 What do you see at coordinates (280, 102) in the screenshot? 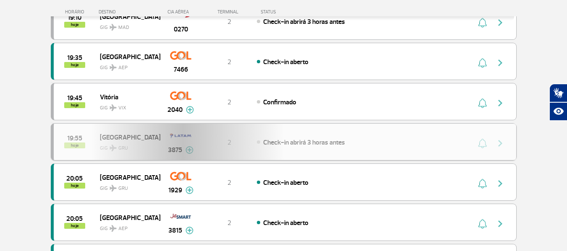
I see `span: Confirmado` at bounding box center [280, 102].